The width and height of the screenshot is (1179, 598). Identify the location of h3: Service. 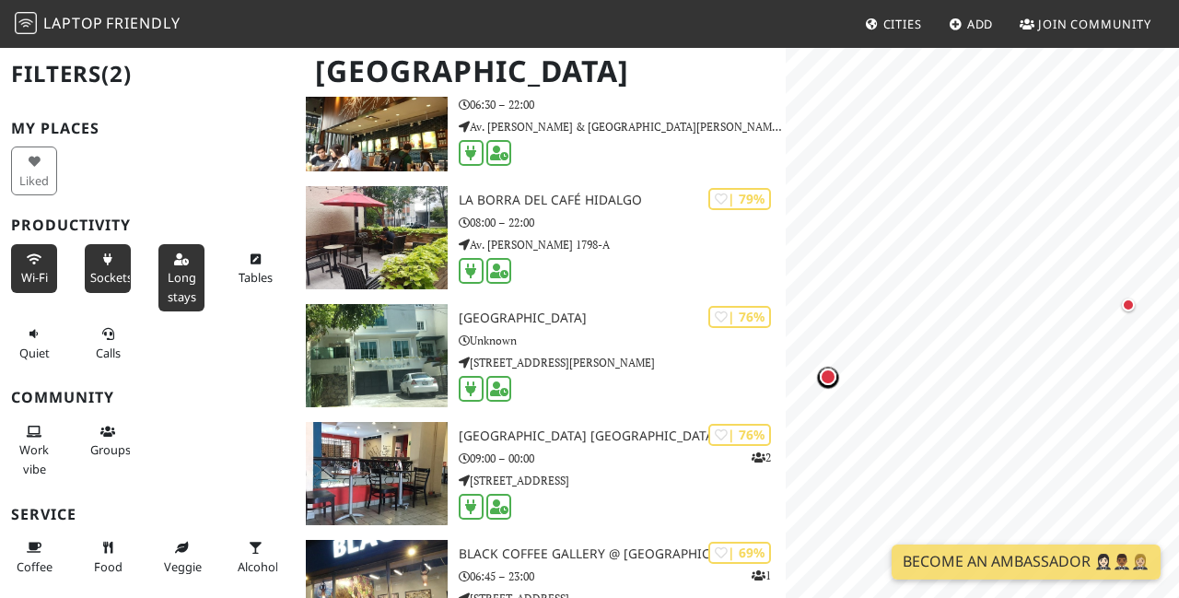
(147, 514).